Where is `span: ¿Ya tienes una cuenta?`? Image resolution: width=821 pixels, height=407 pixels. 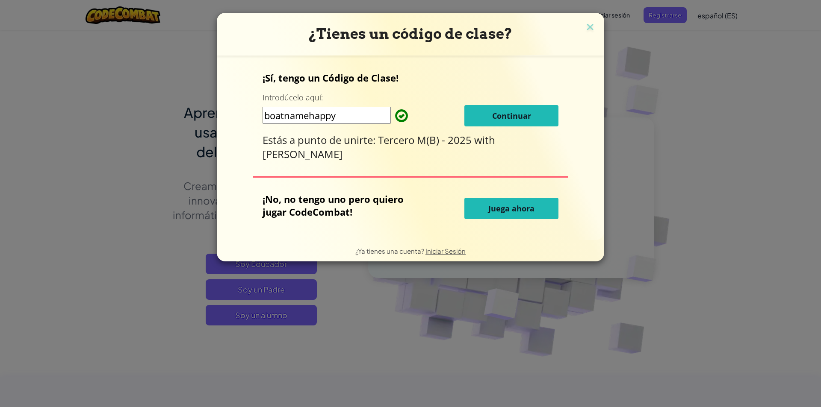 span: ¿Ya tienes una cuenta? is located at coordinates (390, 251).